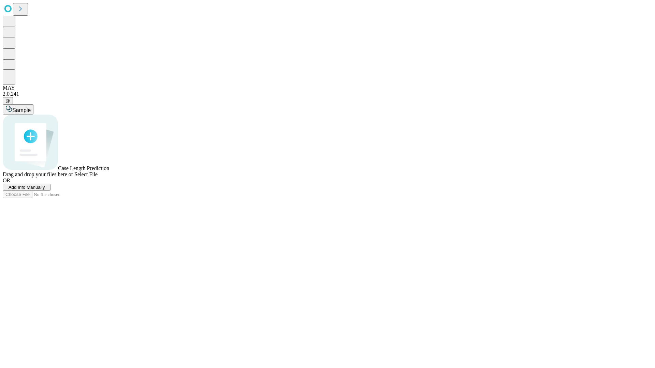 The height and width of the screenshot is (368, 655). Describe the element at coordinates (6, 180) in the screenshot. I see `span: OR` at that location.